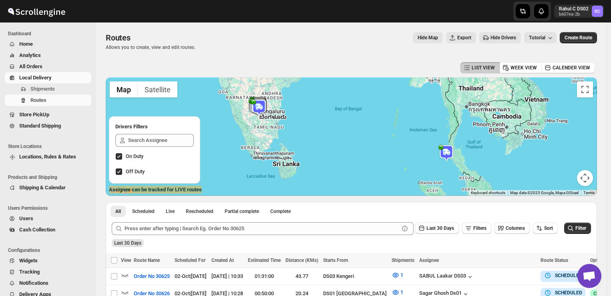 The image size is (611, 296). Describe the element at coordinates (31, 66) in the screenshot. I see `span: All Orders` at that location.